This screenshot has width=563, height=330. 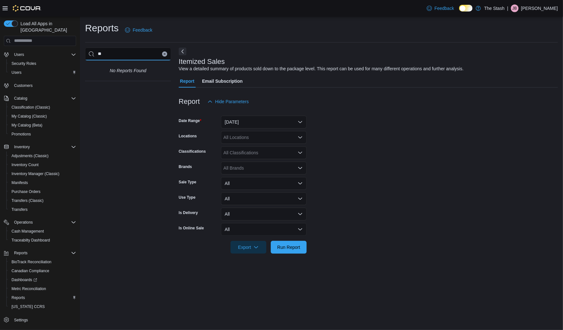 What do you see at coordinates (24, 64) in the screenshot?
I see `span: Security Roles` at bounding box center [24, 64].